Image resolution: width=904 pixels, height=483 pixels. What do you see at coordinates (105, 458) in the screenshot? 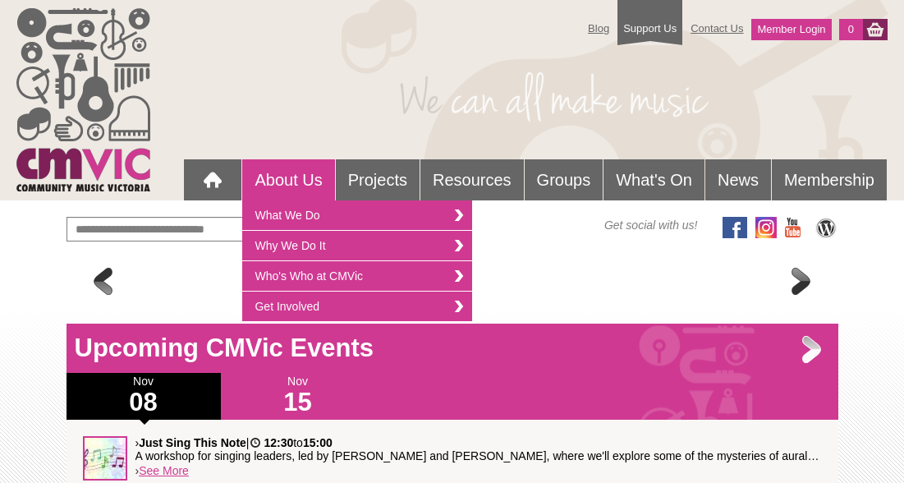
I see `img: Rainbow-notes.jpg` at bounding box center [105, 458].